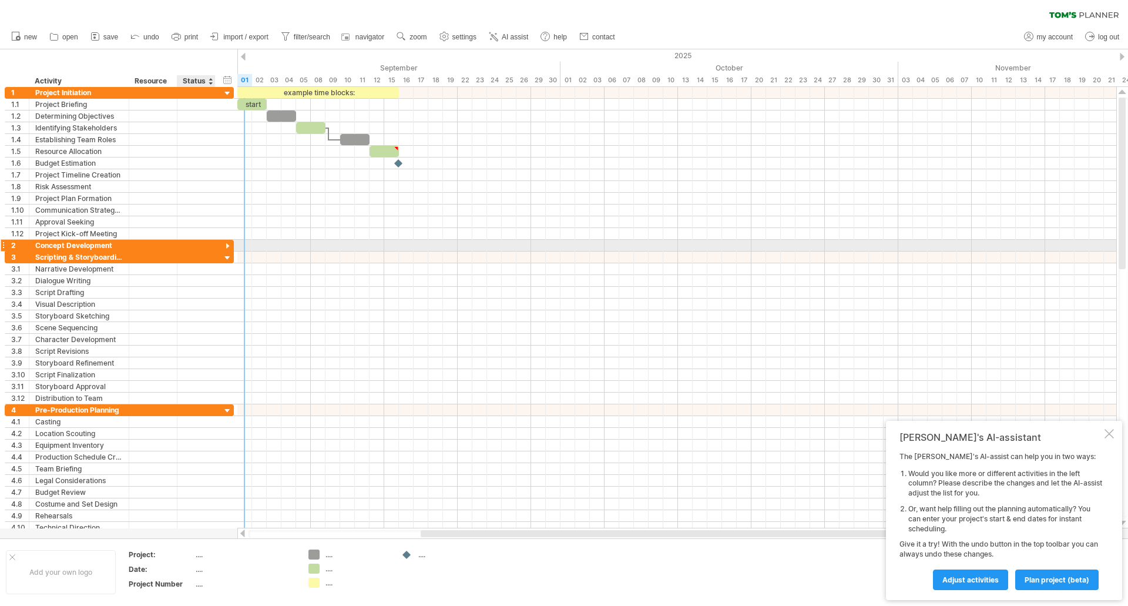 The height and width of the screenshot is (606, 1128). I want to click on a: new, so click(24, 37).